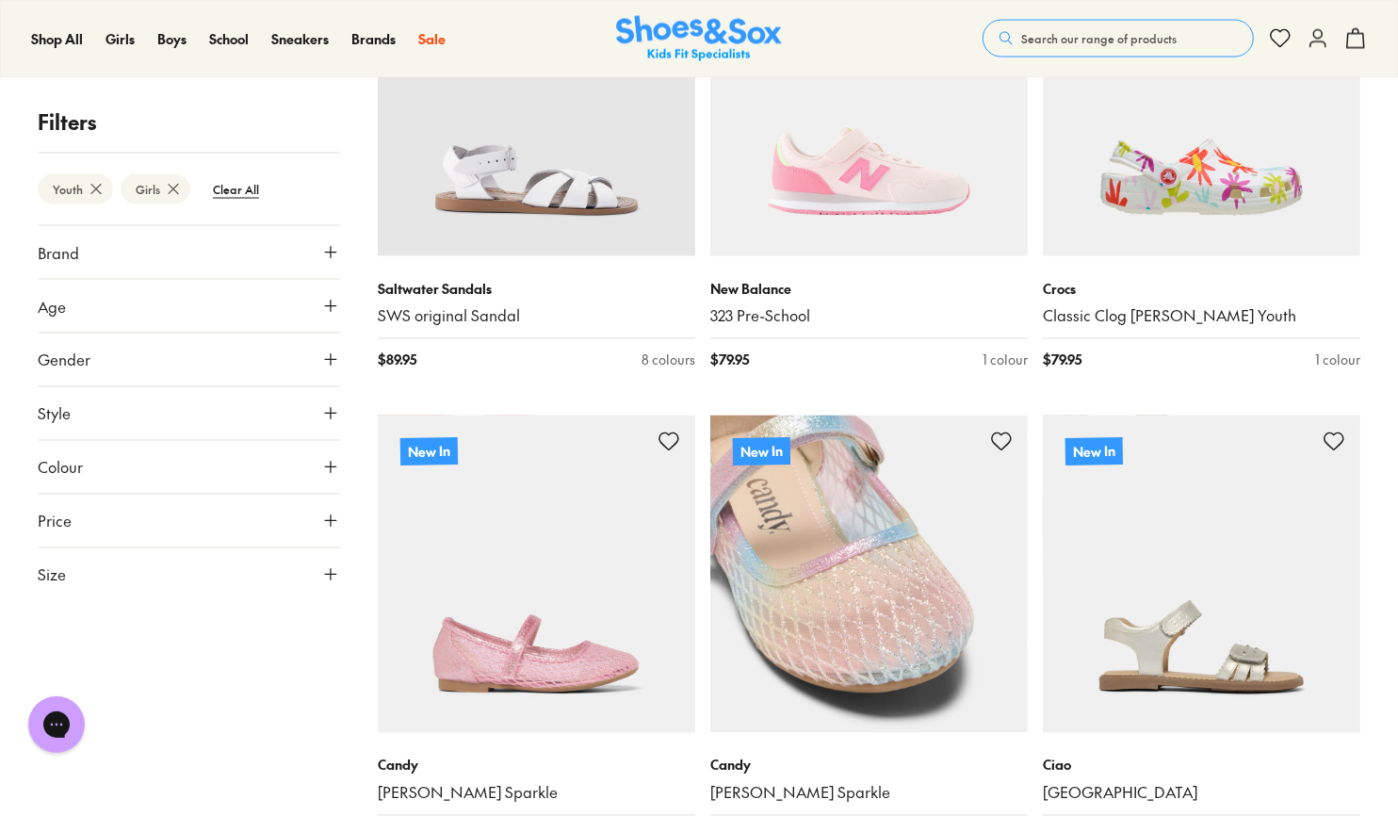  Describe the element at coordinates (699, 39) in the screenshot. I see `img: SNS_Logo_Responsive.svg` at that location.